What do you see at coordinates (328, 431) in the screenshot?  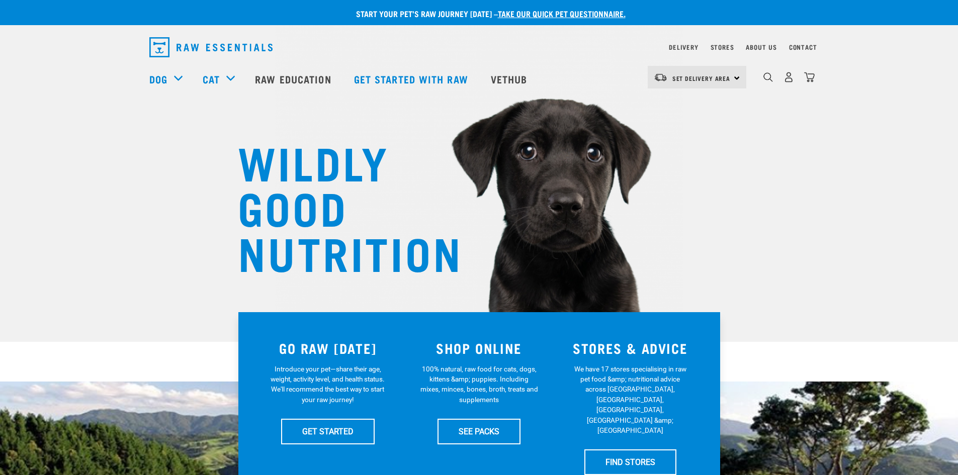 I see `a: GET STARTED` at bounding box center [328, 431].